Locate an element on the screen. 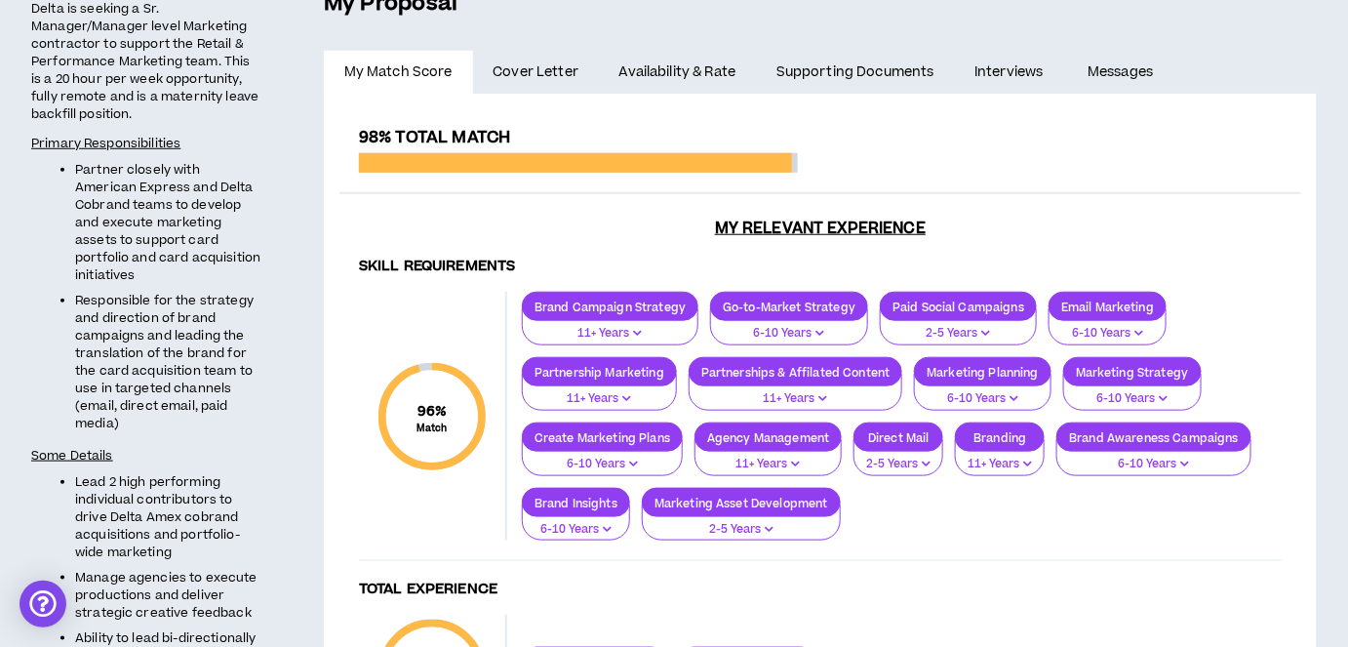  span: Primary Responsibilities is located at coordinates (105, 143).